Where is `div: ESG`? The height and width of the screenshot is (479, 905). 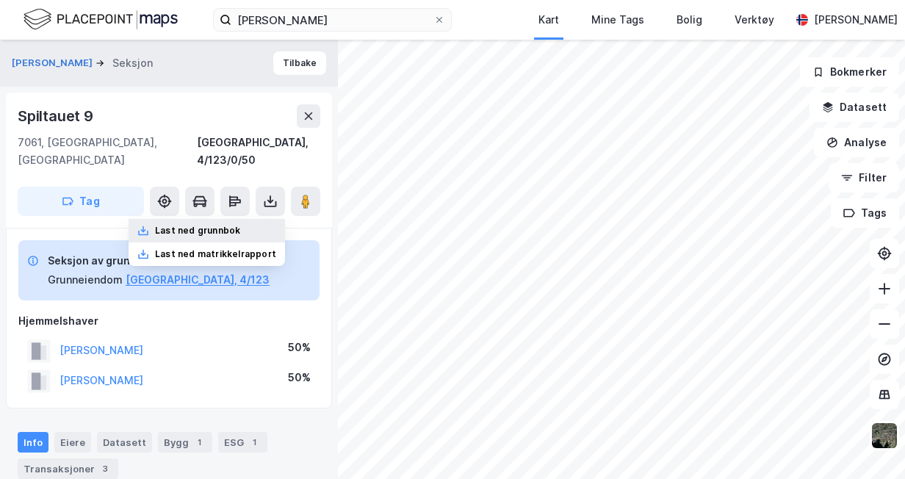 div: ESG is located at coordinates (242, 442).